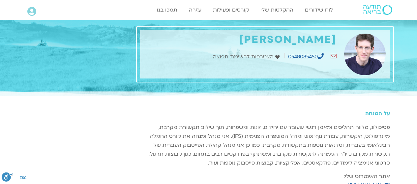 This screenshot has width=417, height=184. Describe the element at coordinates (231, 10) in the screenshot. I see `a: קורסים ופעילות` at that location.